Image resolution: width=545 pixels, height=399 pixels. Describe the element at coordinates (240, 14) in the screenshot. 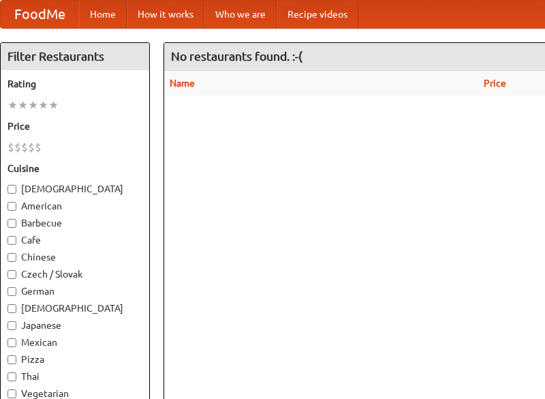

I see `a: Who we are` at that location.